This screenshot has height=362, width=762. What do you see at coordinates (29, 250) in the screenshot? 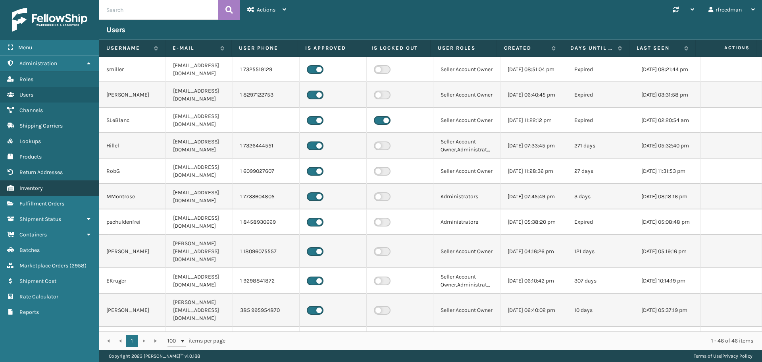
I see `span: Batches` at bounding box center [29, 250].